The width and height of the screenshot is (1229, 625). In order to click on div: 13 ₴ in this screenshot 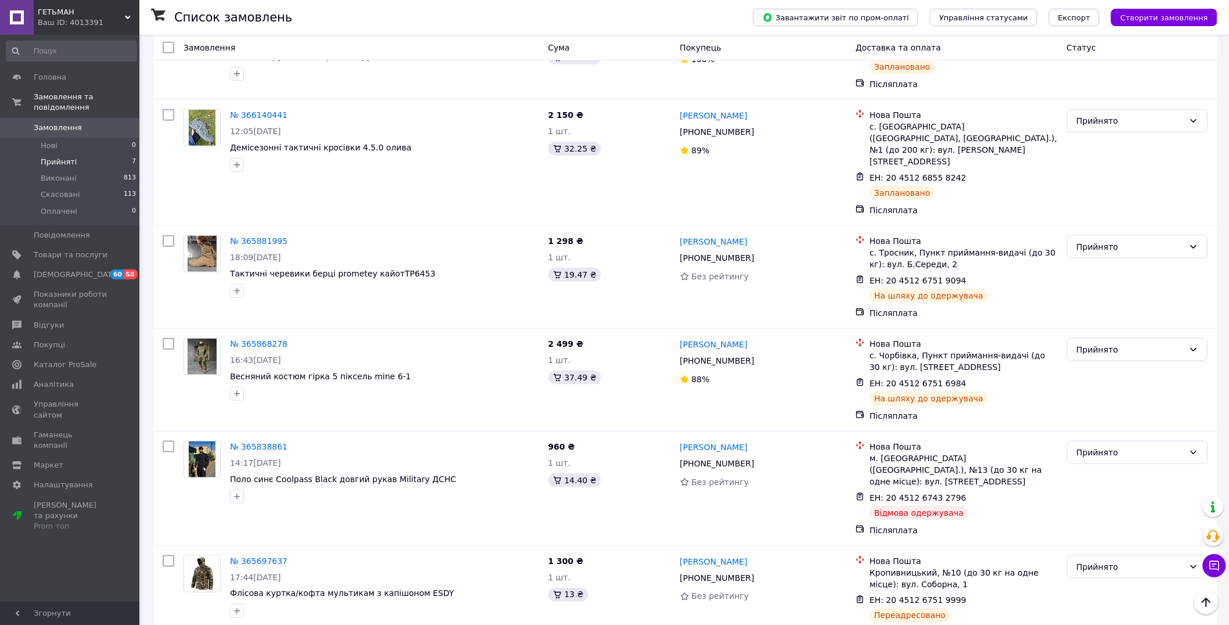, I will do `click(568, 595)`.